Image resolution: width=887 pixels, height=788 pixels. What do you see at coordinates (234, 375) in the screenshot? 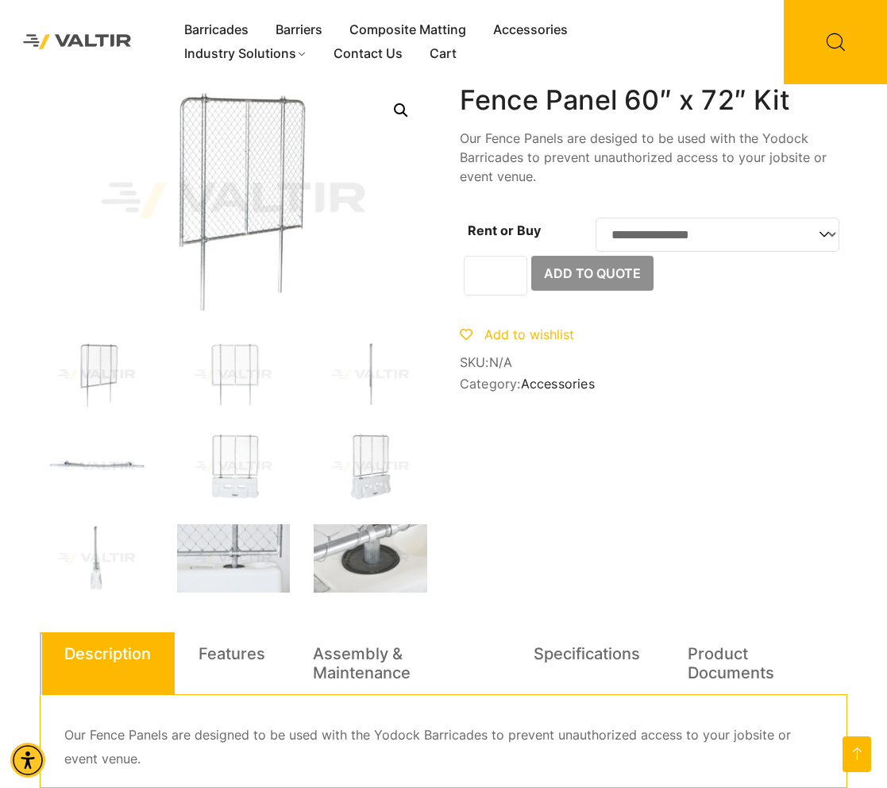
I see `img: A chain-link fence panel with two vertical posts, designed for security or enclosure.` at bounding box center [234, 375].